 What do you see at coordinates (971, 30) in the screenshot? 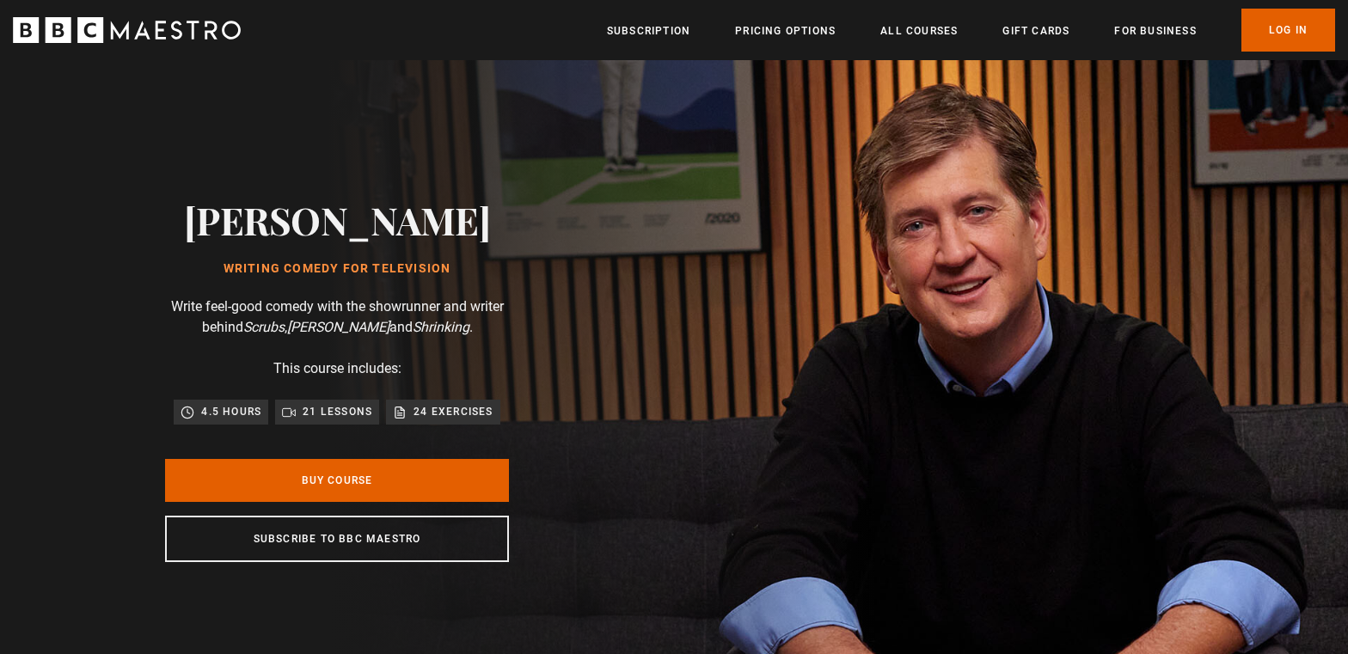
I see `nav: Primary` at bounding box center [971, 30].